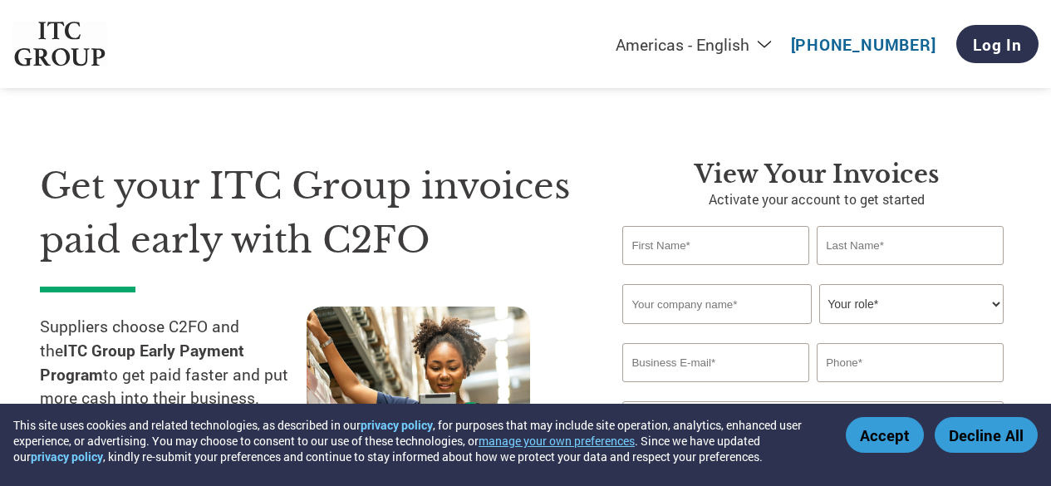  What do you see at coordinates (716, 304) in the screenshot?
I see `input: Your company name*` at bounding box center [716, 304].